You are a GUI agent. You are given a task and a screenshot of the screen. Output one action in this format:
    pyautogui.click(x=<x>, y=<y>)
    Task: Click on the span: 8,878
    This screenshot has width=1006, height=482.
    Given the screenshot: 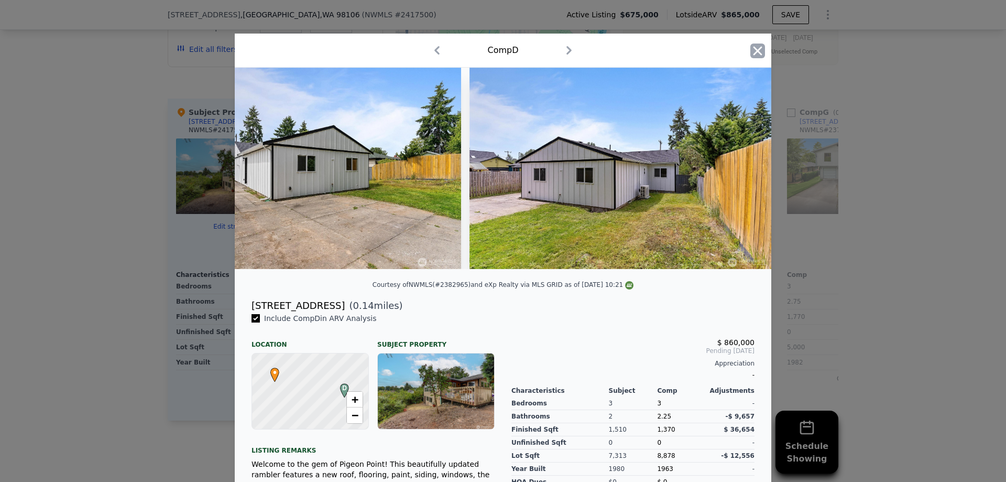 What is the action you would take?
    pyautogui.click(x=666, y=455)
    